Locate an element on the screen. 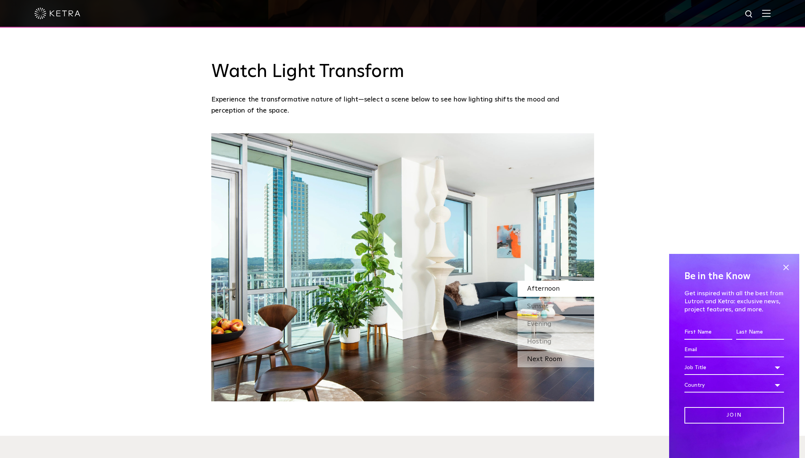 The width and height of the screenshot is (805, 458). span: Sunset is located at coordinates (538, 306).